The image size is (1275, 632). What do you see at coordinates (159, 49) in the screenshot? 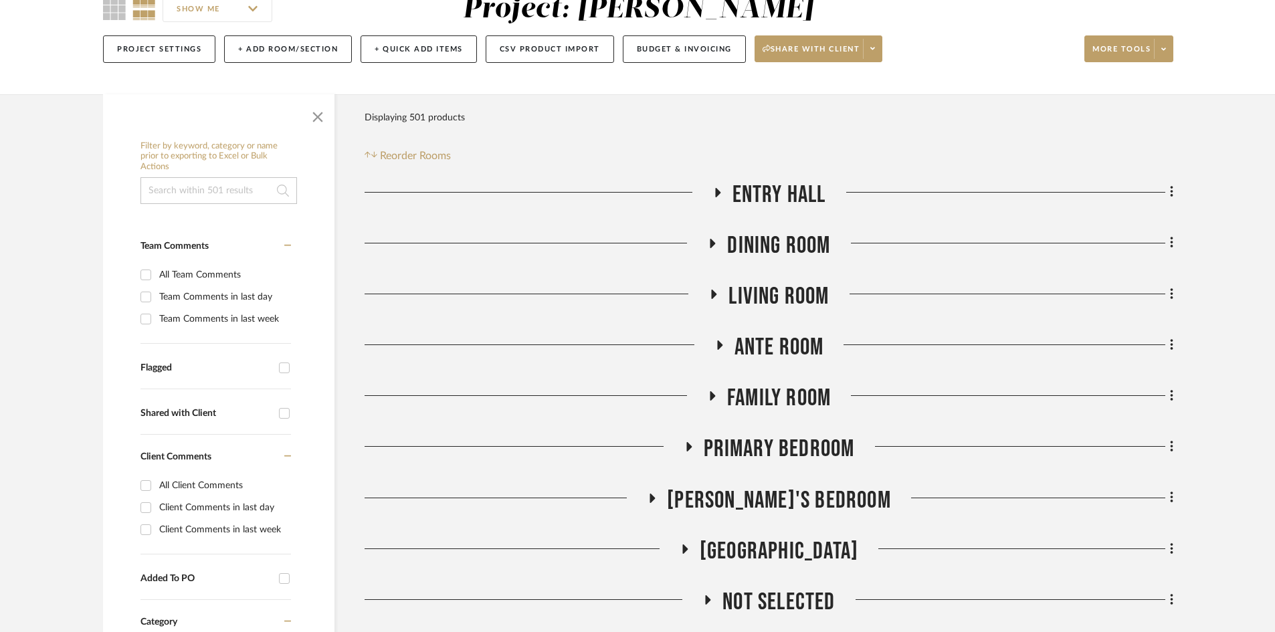
I see `button: Project Settings` at bounding box center [159, 49].